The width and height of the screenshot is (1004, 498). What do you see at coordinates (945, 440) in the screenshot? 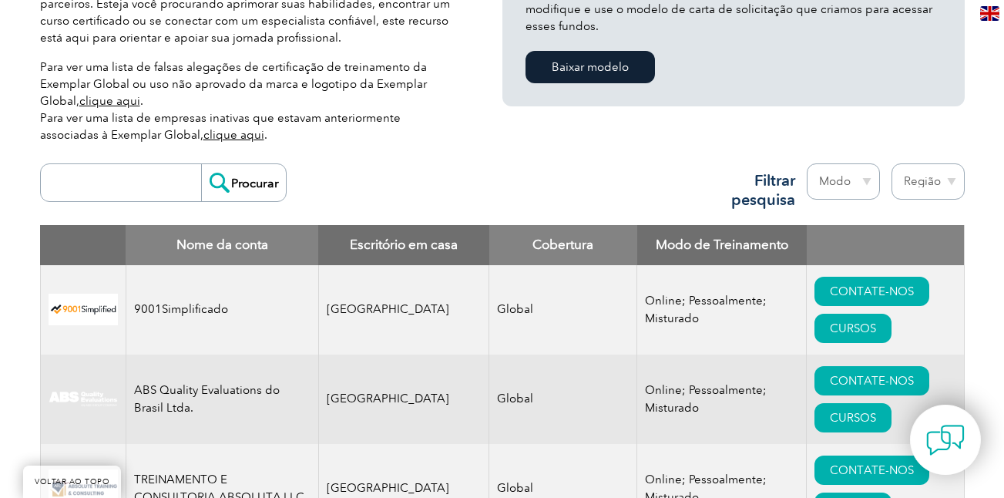
I see `img: contact-chat.png` at bounding box center [945, 440].